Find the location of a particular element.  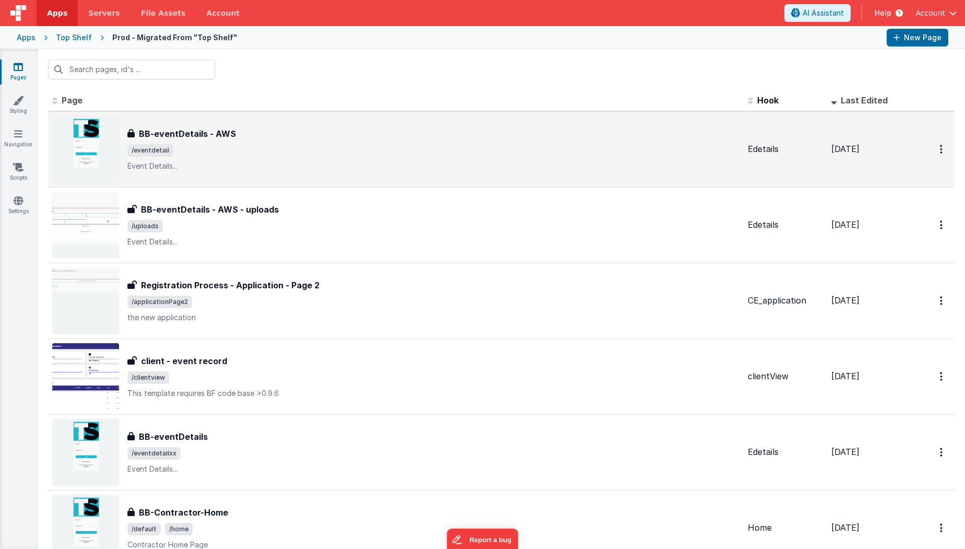

button: New Page is located at coordinates (917, 38).